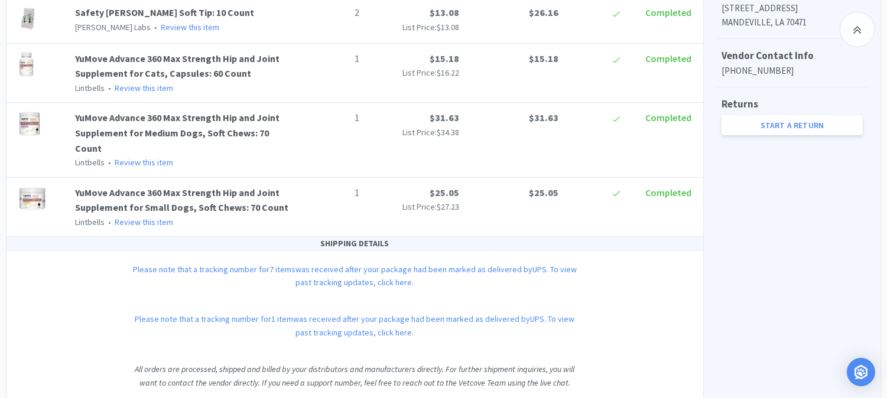 Image resolution: width=887 pixels, height=398 pixels. What do you see at coordinates (26, 64) in the screenshot?
I see `img: ca7c231d34d349fead71fc593bc91d3c_725180.png` at bounding box center [26, 64].